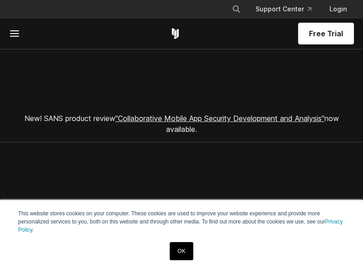  I want to click on span: New! SANS product review now available., so click(181, 124).